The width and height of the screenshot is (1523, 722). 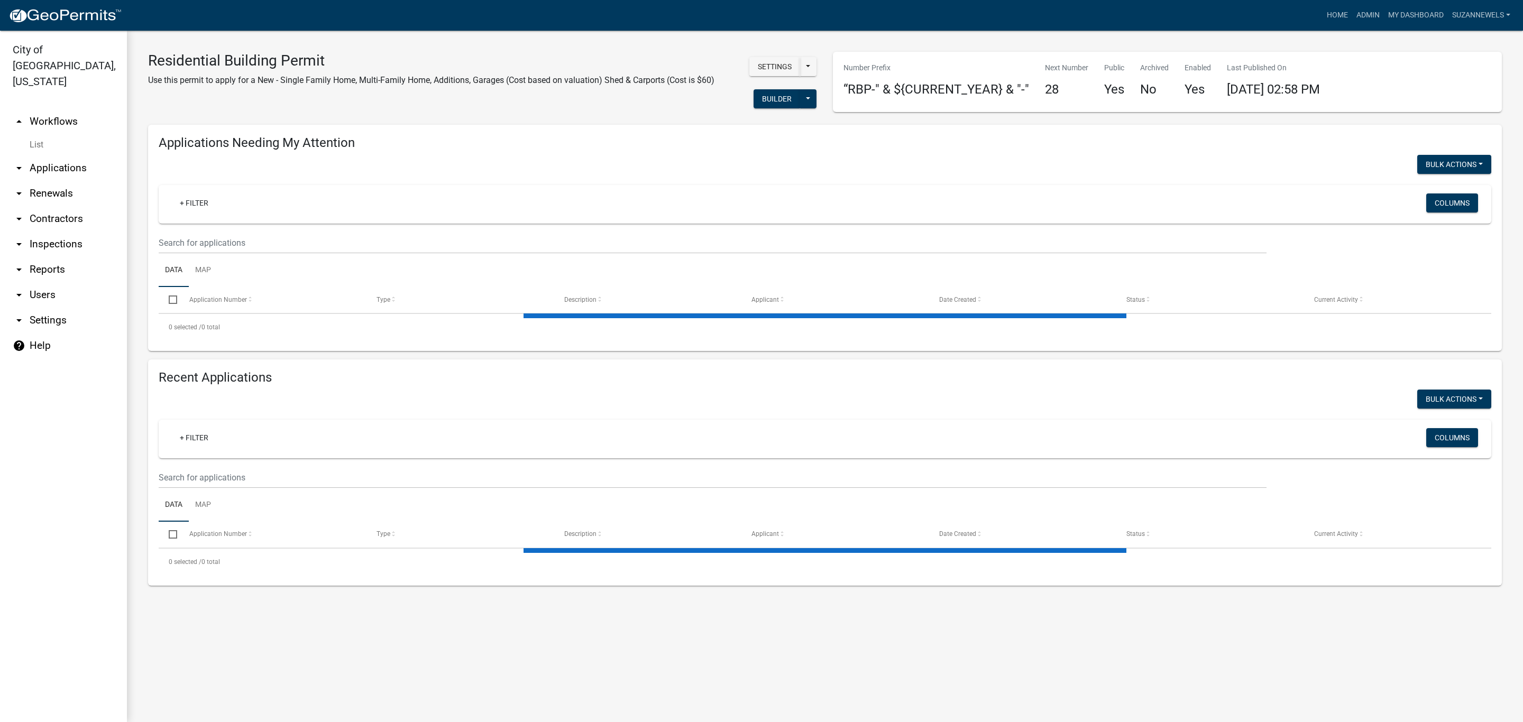 I want to click on h4: Applications Needing My Attention, so click(x=825, y=143).